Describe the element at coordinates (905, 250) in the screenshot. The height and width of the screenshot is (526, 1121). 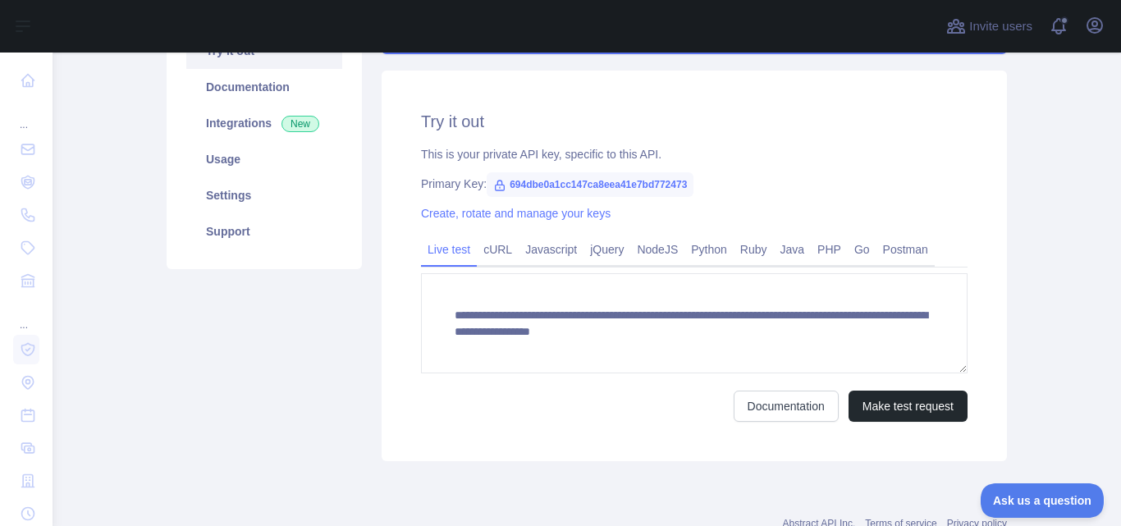
I see `a: Postman` at that location.